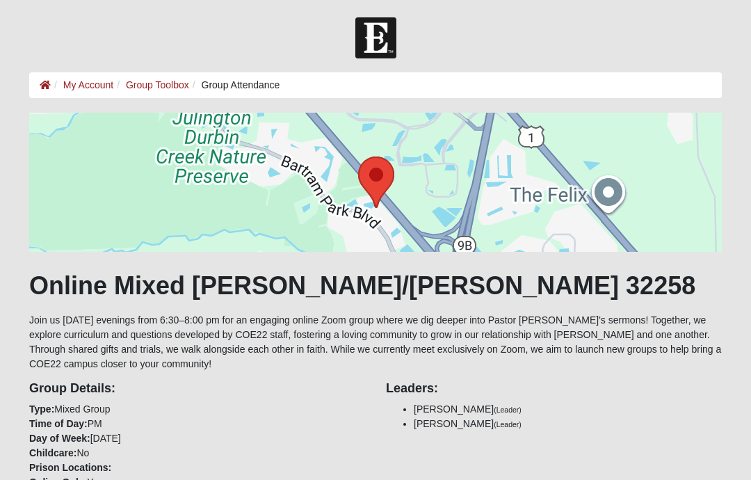  I want to click on a: My Account, so click(88, 85).